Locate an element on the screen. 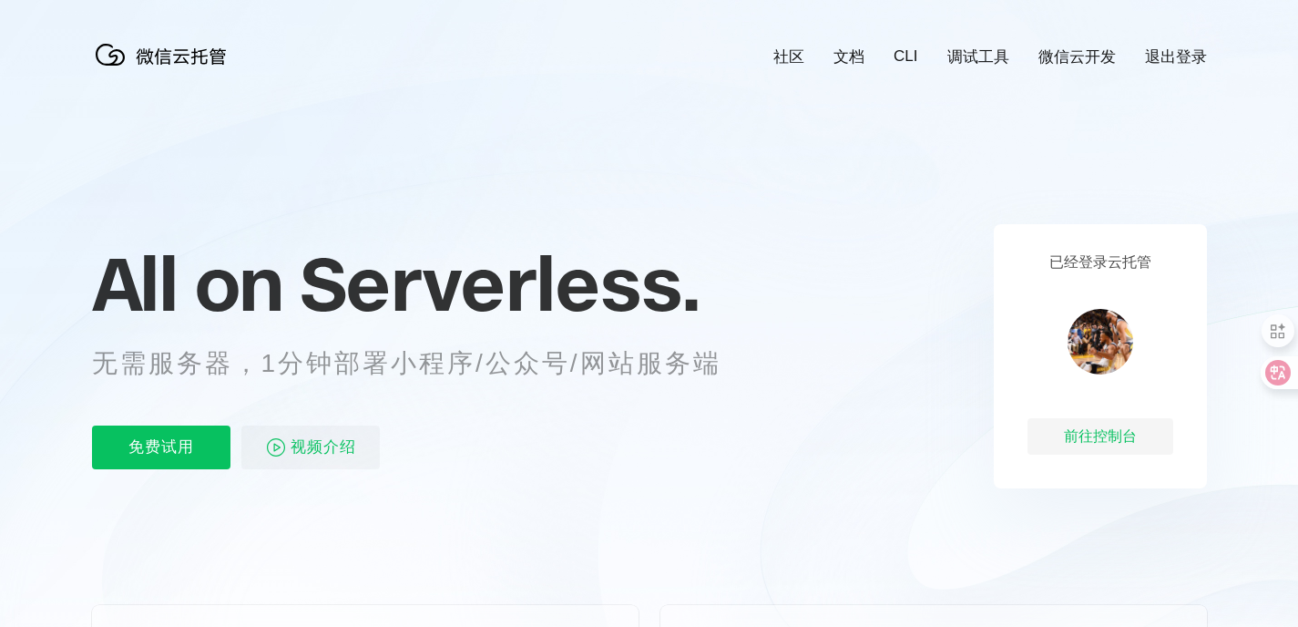 The width and height of the screenshot is (1298, 627). span: Serverless. is located at coordinates (499, 283).